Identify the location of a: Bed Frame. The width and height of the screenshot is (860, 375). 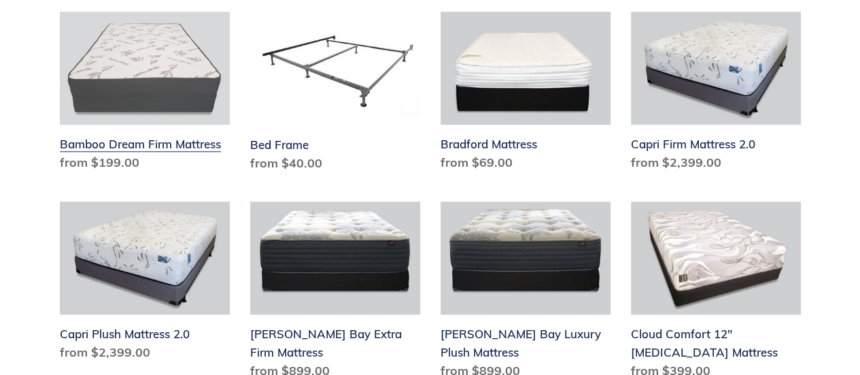
(335, 95).